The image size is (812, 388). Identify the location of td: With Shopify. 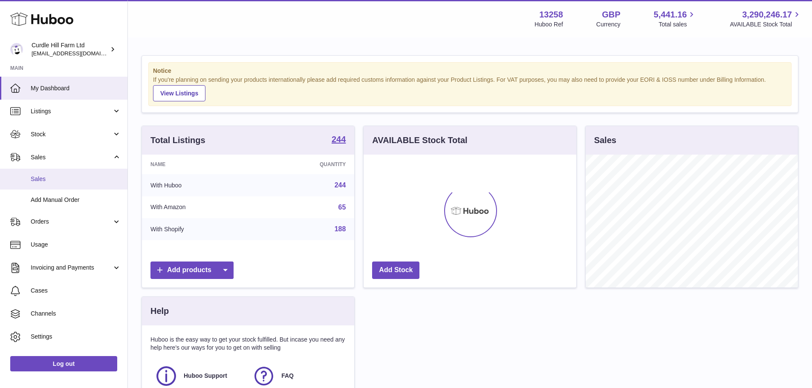
(200, 229).